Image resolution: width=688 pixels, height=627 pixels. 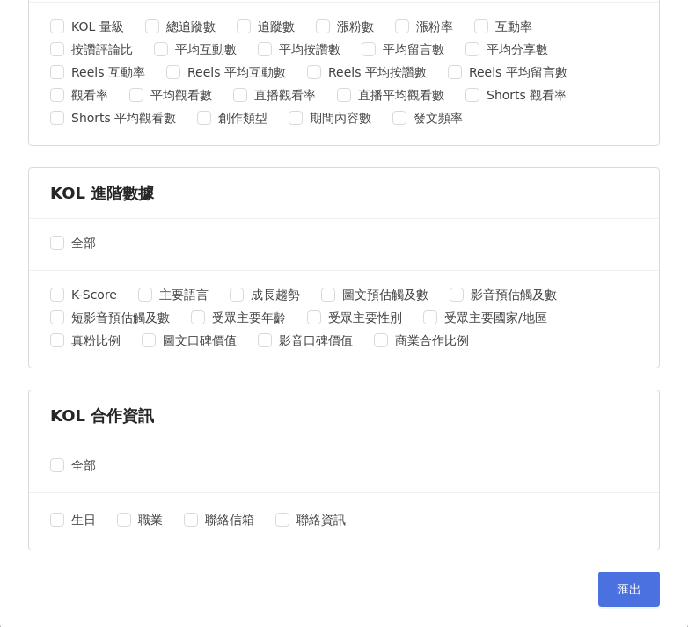 I want to click on span: 聯絡信箱, so click(x=230, y=520).